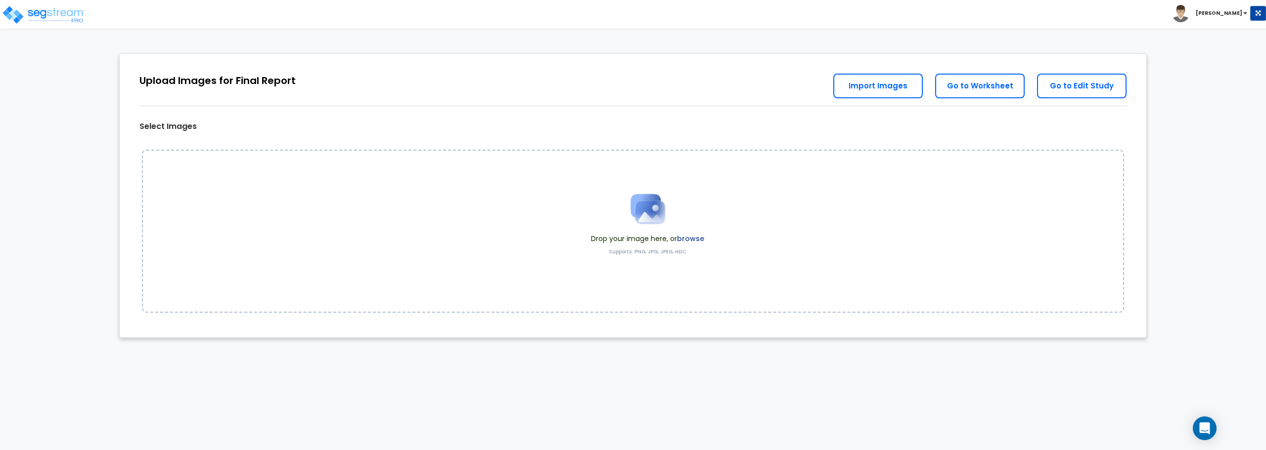 The image size is (1266, 450). Describe the element at coordinates (44, 15) in the screenshot. I see `img: logo_pro_r.png` at that location.